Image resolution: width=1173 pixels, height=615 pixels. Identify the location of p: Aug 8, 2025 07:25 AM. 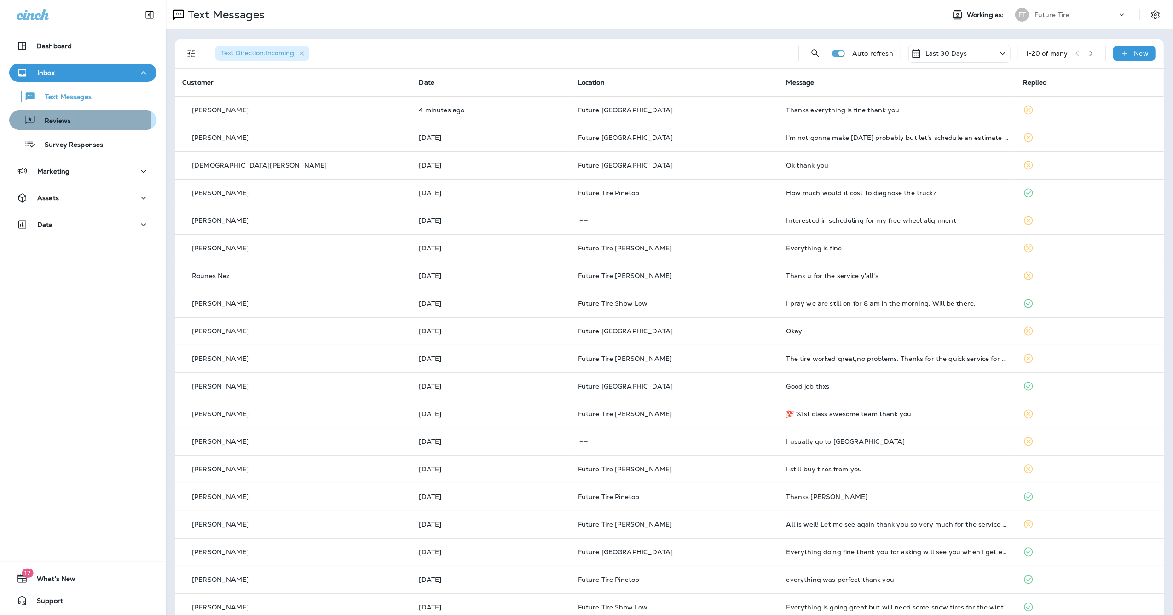
(490, 248).